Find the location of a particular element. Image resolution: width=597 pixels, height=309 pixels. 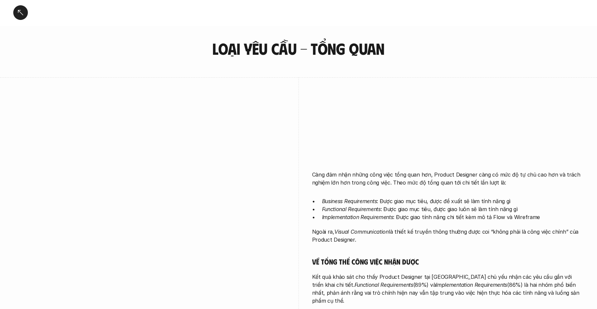

em: Business Requirements is located at coordinates (349, 201).